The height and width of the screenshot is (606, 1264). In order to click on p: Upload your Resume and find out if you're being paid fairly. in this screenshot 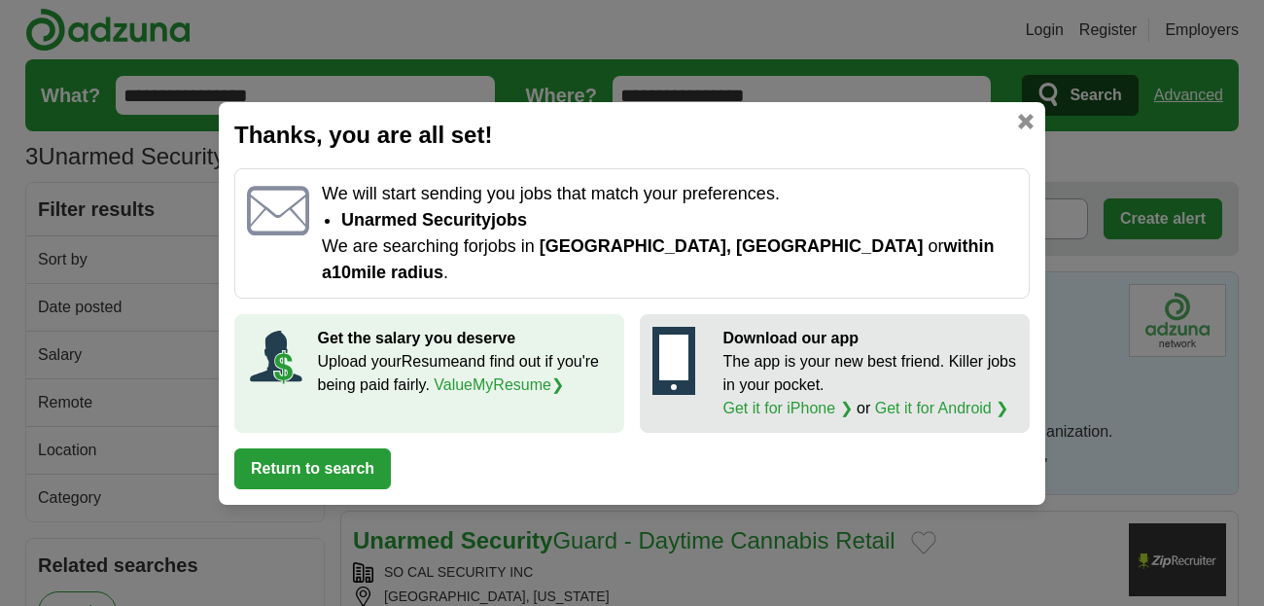, I will do `click(465, 373)`.